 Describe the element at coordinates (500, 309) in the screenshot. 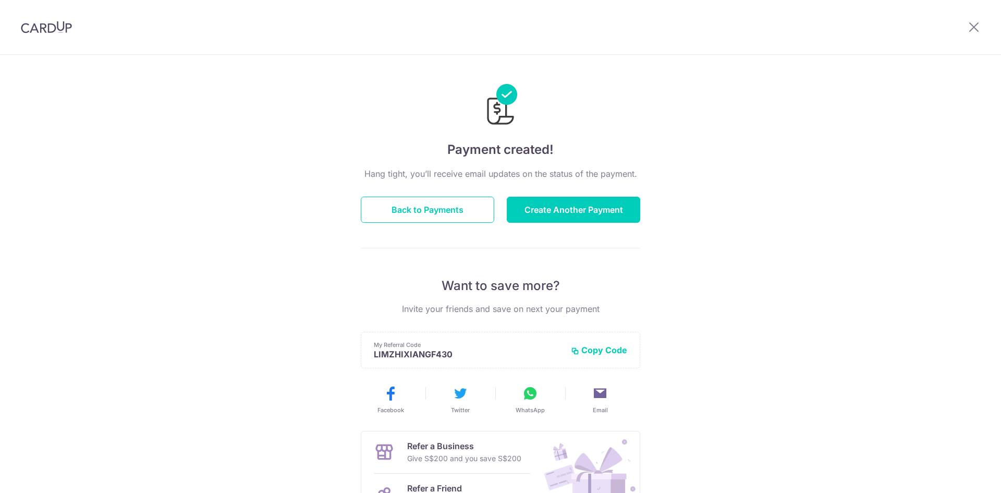

I see `p: Invite your friends and save on next your payment` at that location.